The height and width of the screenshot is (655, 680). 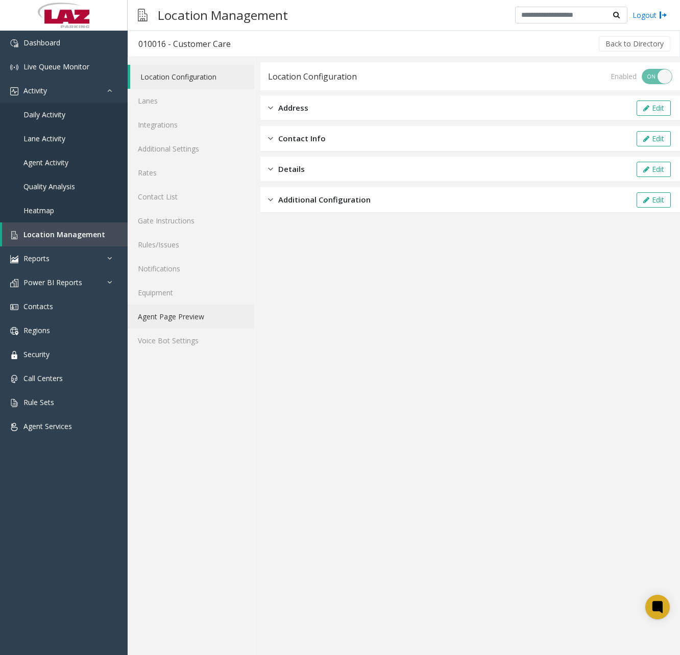 I want to click on span: Regions, so click(x=37, y=330).